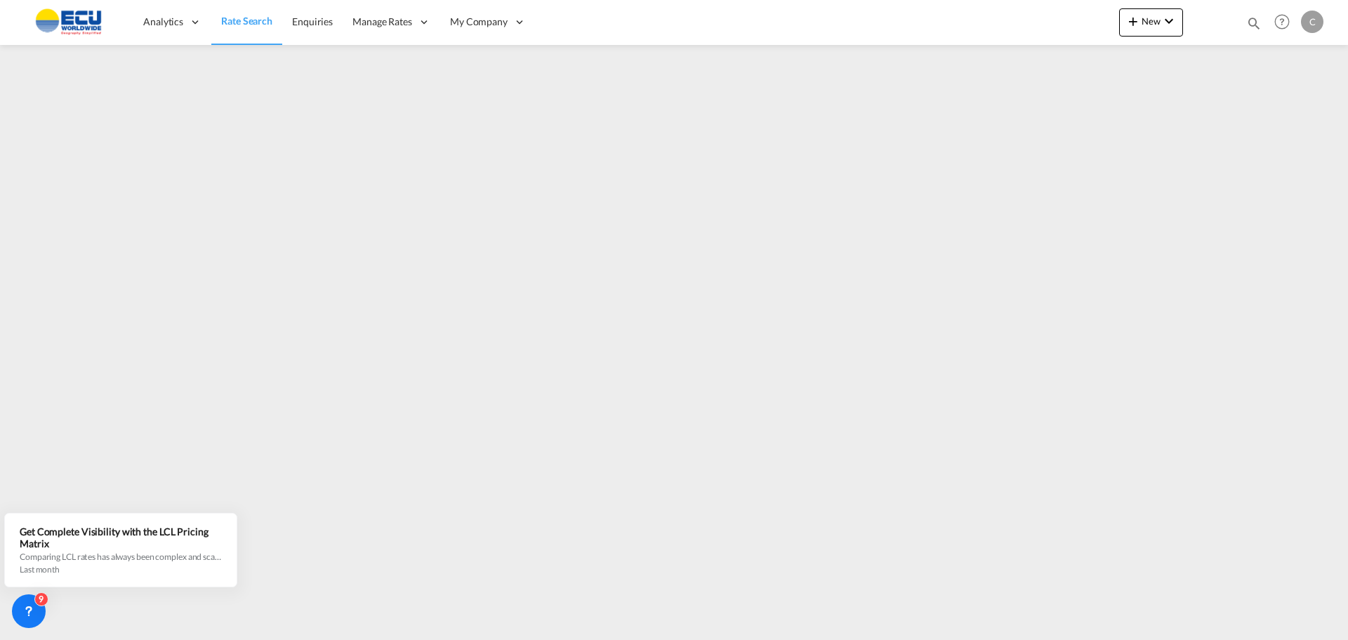 The width and height of the screenshot is (1348, 640). Describe the element at coordinates (1254, 26) in the screenshot. I see `div: icon-magnify` at that location.